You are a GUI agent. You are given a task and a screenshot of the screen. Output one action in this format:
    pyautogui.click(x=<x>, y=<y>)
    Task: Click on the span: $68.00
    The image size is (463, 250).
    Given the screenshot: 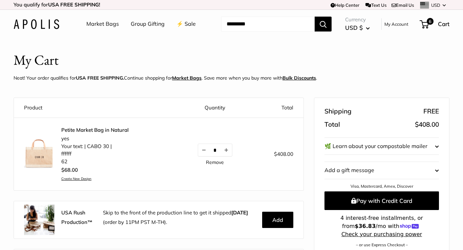 What is the action you would take?
    pyautogui.click(x=70, y=170)
    